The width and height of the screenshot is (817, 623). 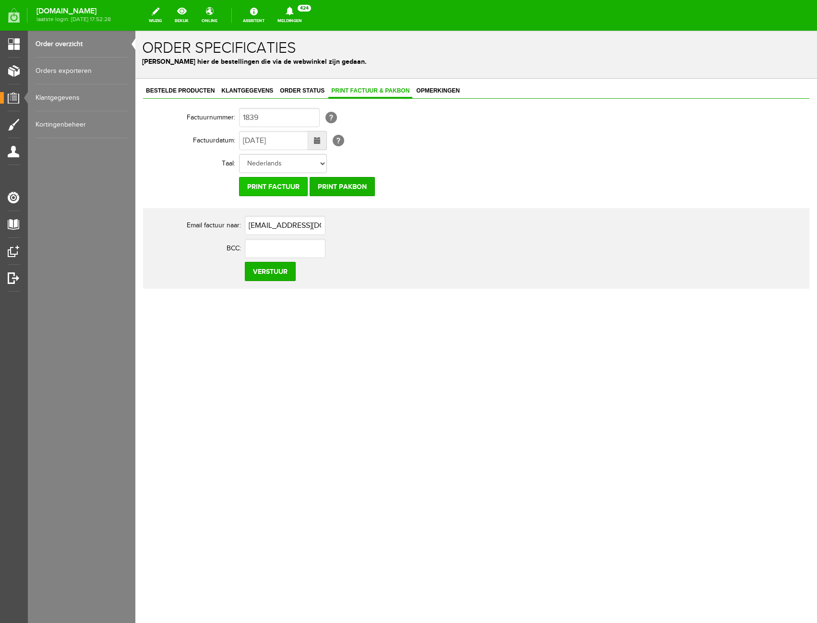 What do you see at coordinates (82, 125) in the screenshot?
I see `a: Kortingenbeheer` at bounding box center [82, 125].